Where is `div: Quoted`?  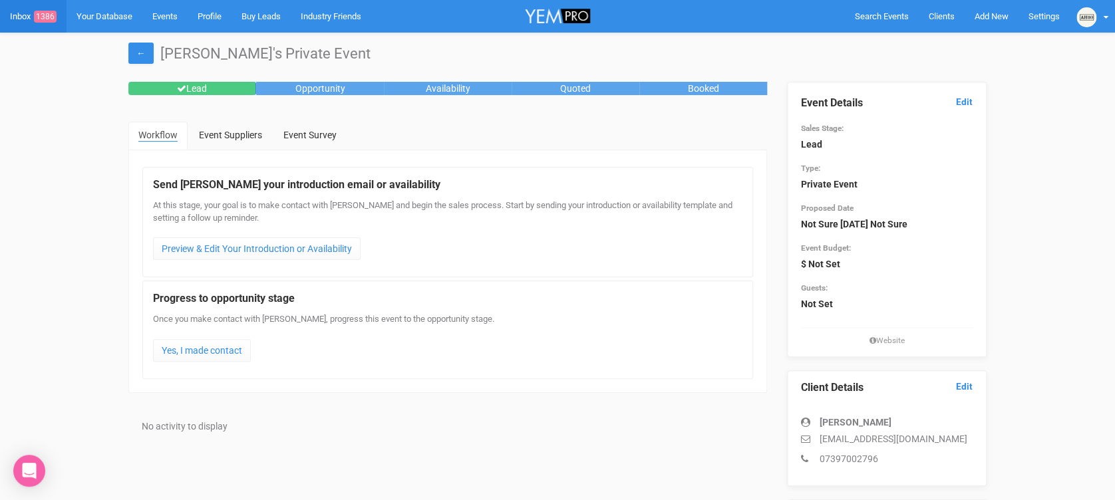
div: Quoted is located at coordinates (576, 89).